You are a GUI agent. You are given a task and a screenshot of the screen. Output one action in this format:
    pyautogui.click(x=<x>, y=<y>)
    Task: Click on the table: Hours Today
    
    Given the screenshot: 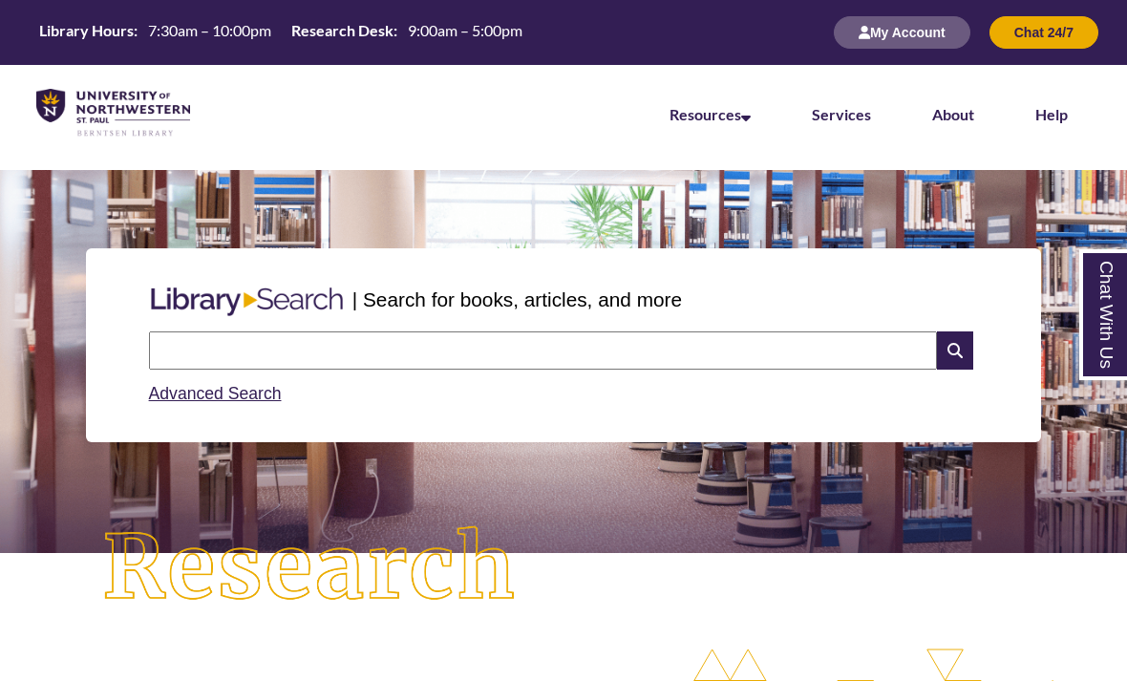 What is the action you would take?
    pyautogui.click(x=281, y=32)
    